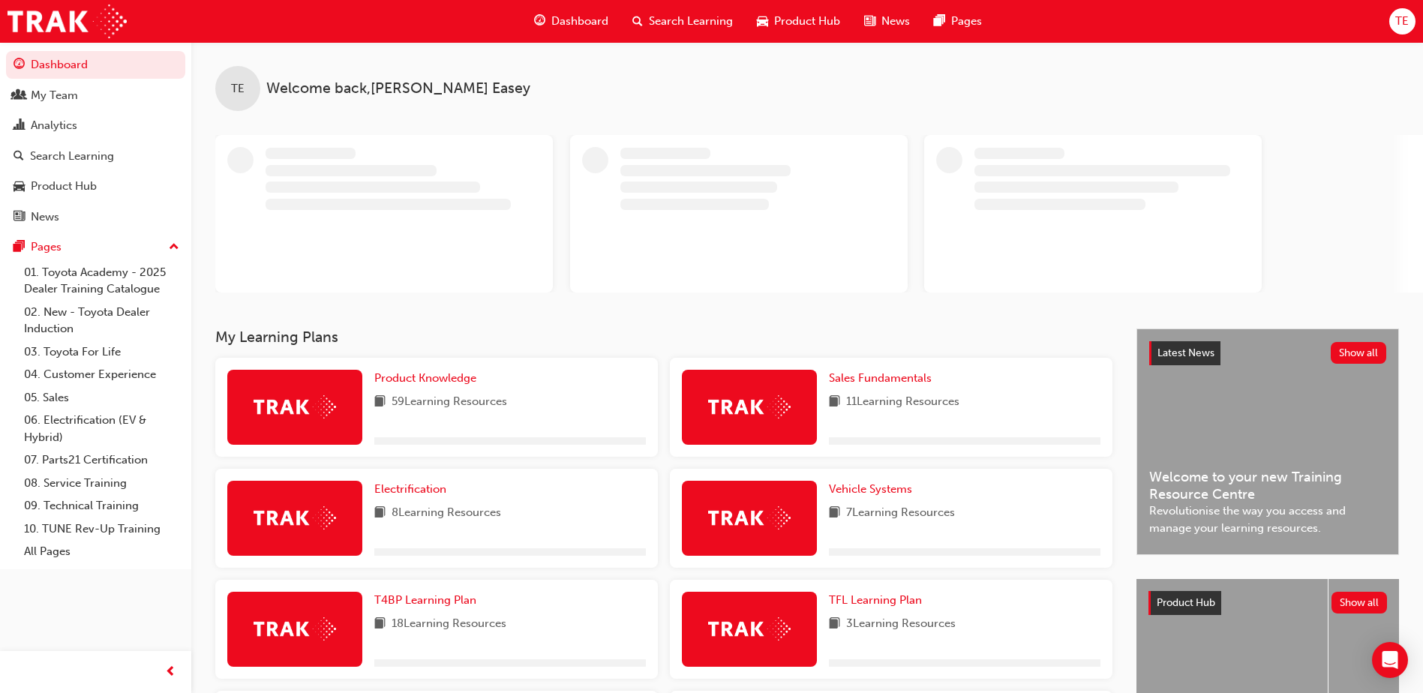 The width and height of the screenshot is (1423, 693). What do you see at coordinates (966, 21) in the screenshot?
I see `span: Pages` at bounding box center [966, 21].